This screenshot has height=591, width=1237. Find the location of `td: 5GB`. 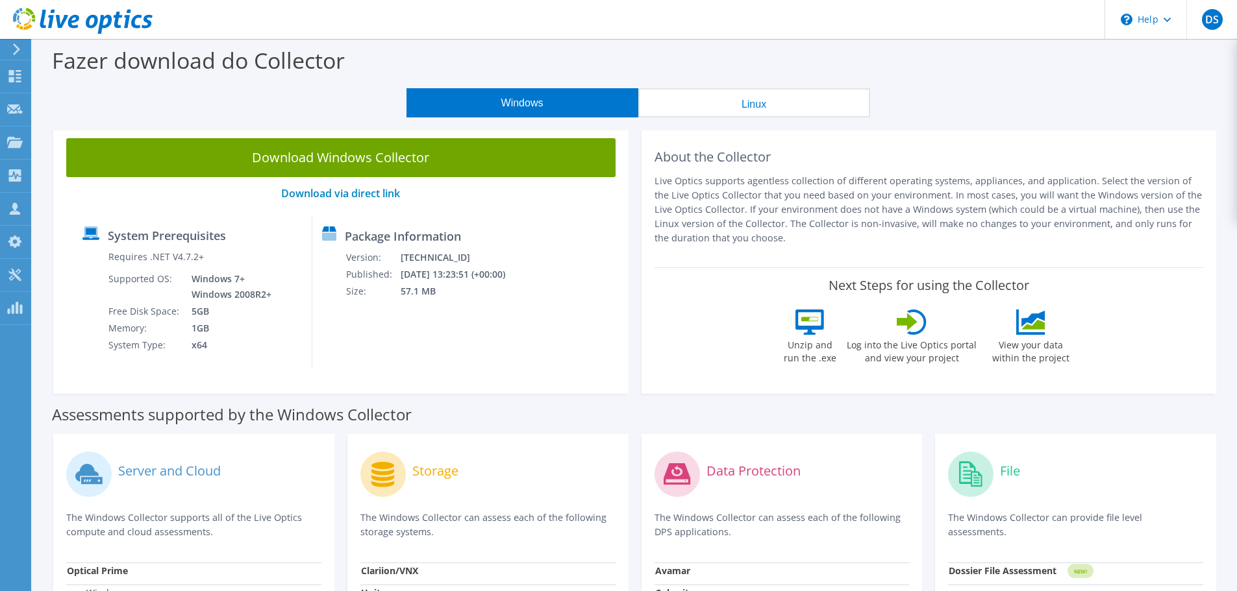

td: 5GB is located at coordinates (228, 312).